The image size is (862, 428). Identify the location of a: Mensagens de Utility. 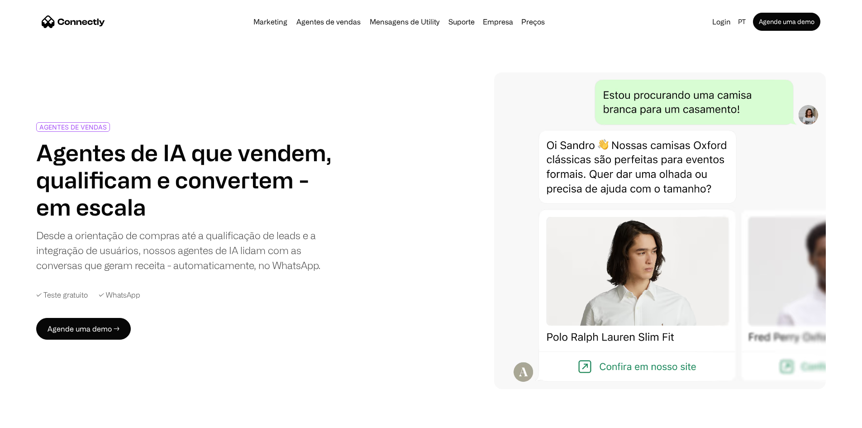
(405, 22).